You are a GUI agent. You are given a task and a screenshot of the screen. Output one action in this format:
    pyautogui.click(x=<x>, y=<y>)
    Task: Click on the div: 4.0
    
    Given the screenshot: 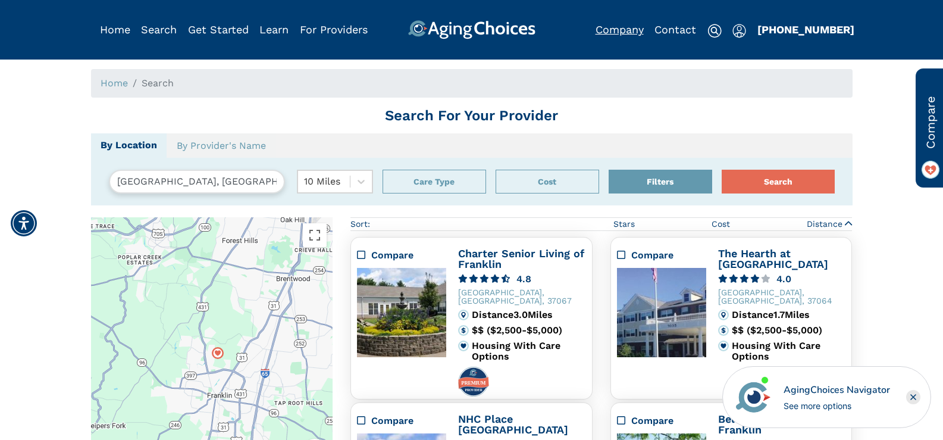 What is the action you would take?
    pyautogui.click(x=784, y=278)
    